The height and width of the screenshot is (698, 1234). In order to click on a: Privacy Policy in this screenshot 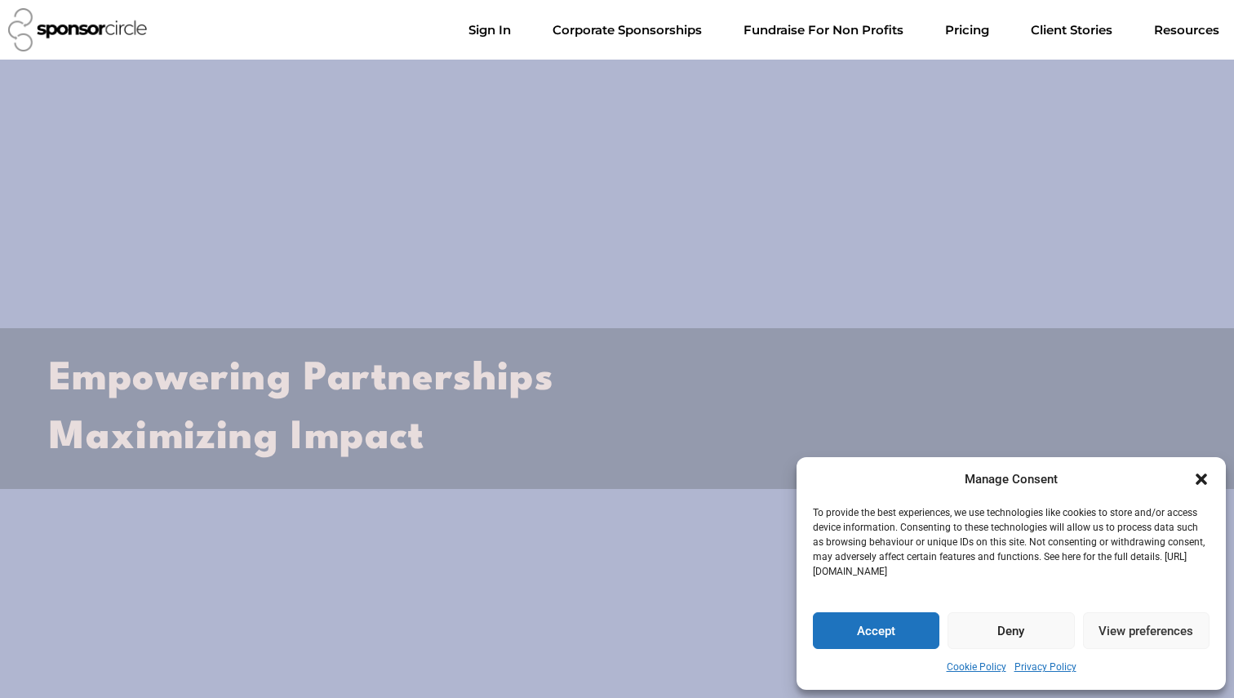, I will do `click(1046, 667)`.